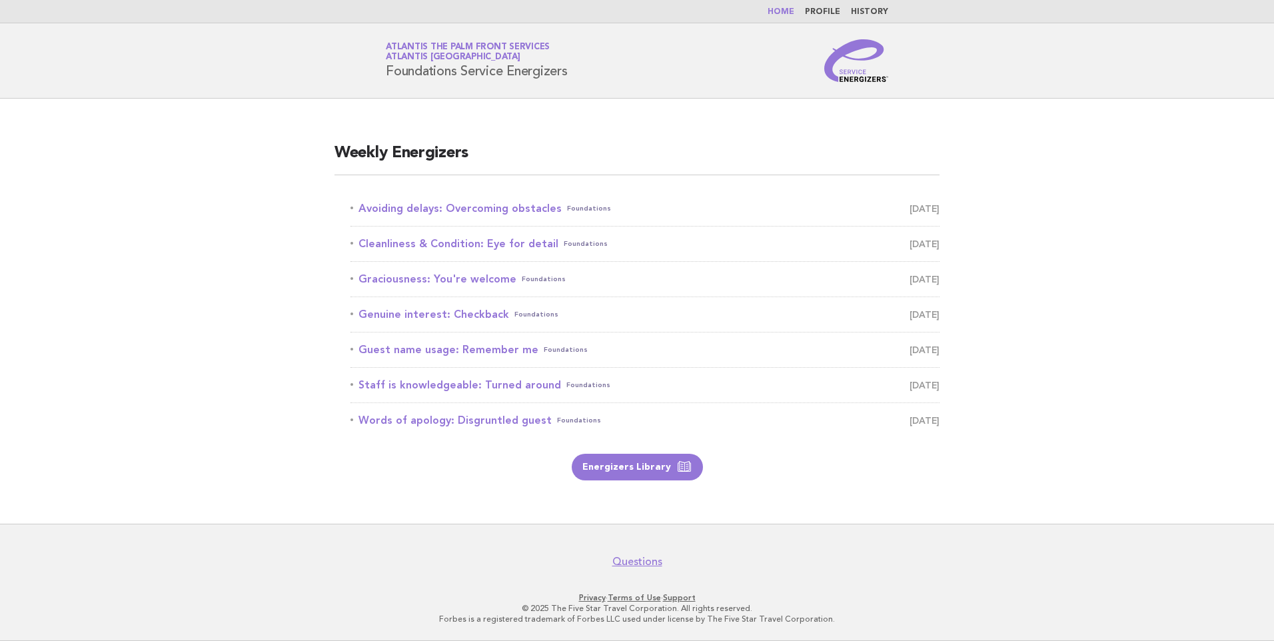 This screenshot has height=641, width=1274. What do you see at coordinates (634, 598) in the screenshot?
I see `a: Terms of Use` at bounding box center [634, 598].